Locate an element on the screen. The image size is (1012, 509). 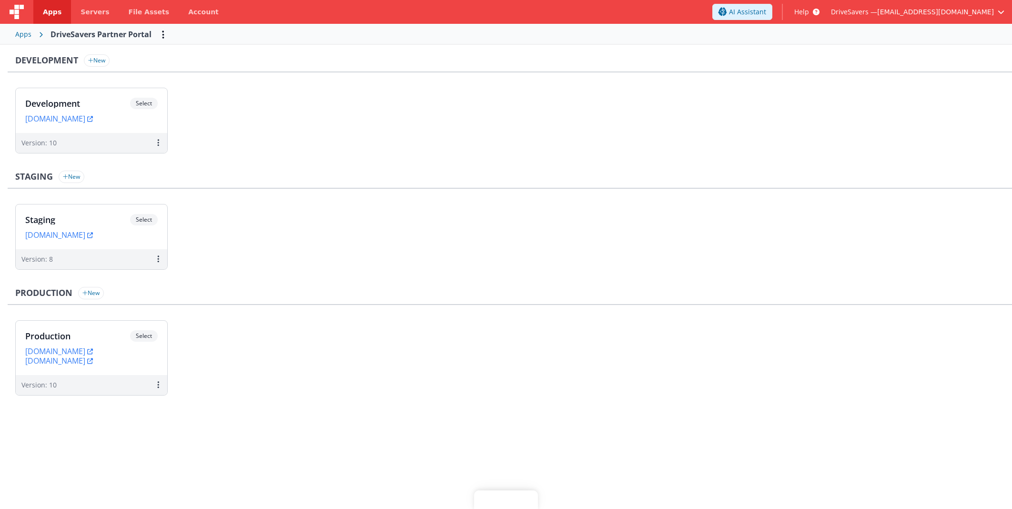
span: File Assets is located at coordinates (149, 12).